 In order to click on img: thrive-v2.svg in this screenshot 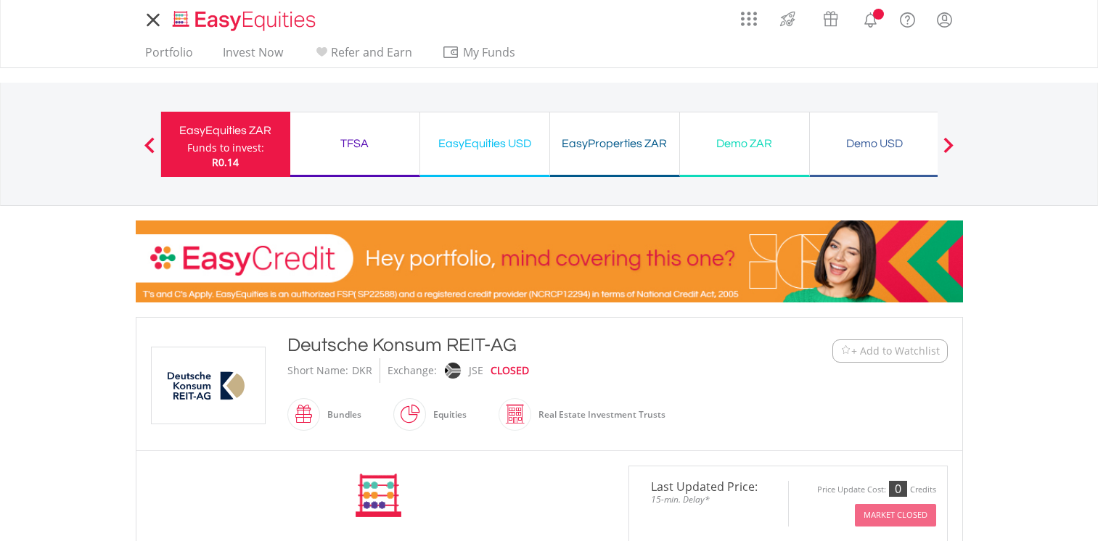, I will do `click(787, 19)`.